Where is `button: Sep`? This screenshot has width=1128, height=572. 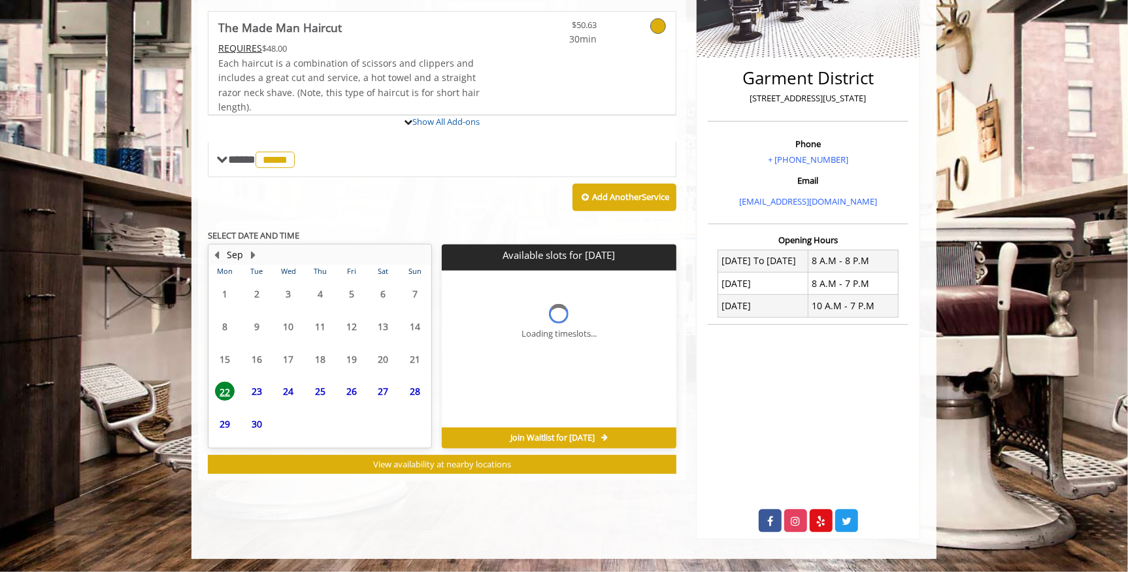
button: Sep is located at coordinates (235, 255).